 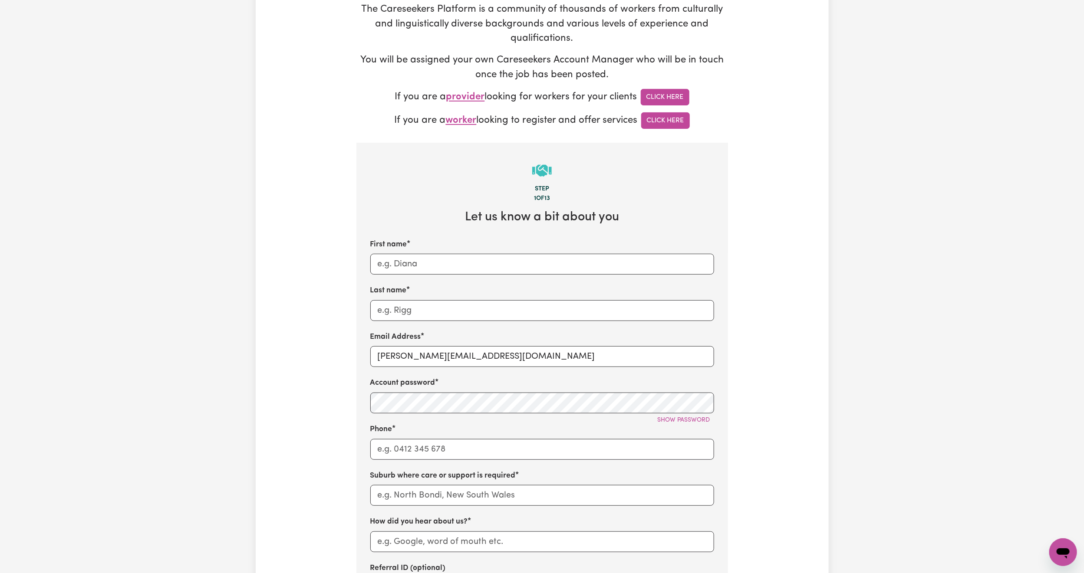 What do you see at coordinates (443, 476) in the screenshot?
I see `label: Suburb where care or support is required` at bounding box center [443, 476].